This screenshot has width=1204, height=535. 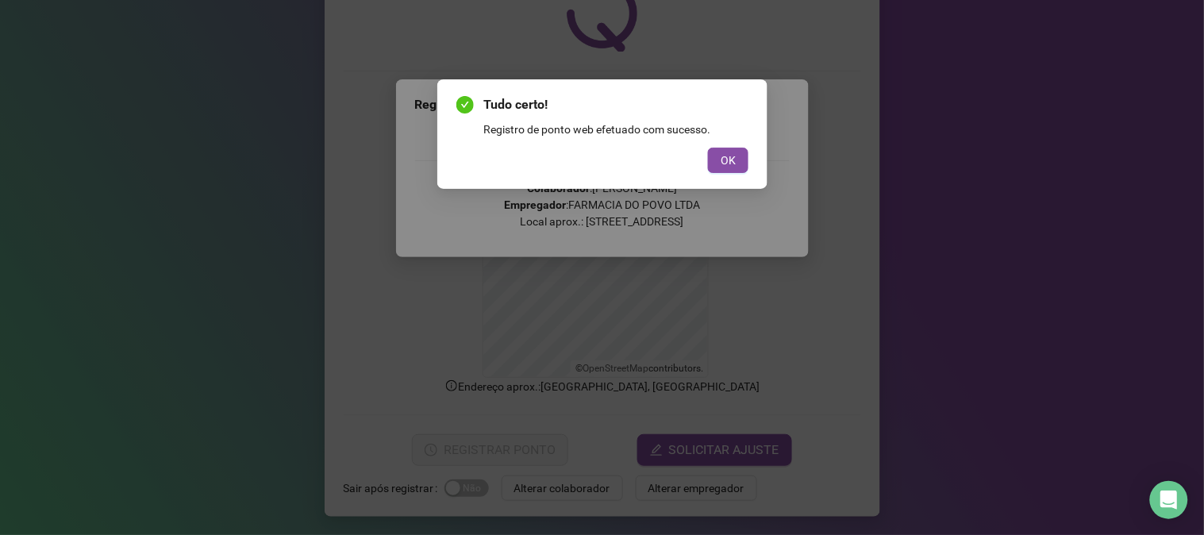 I want to click on span: check-circle, so click(x=465, y=105).